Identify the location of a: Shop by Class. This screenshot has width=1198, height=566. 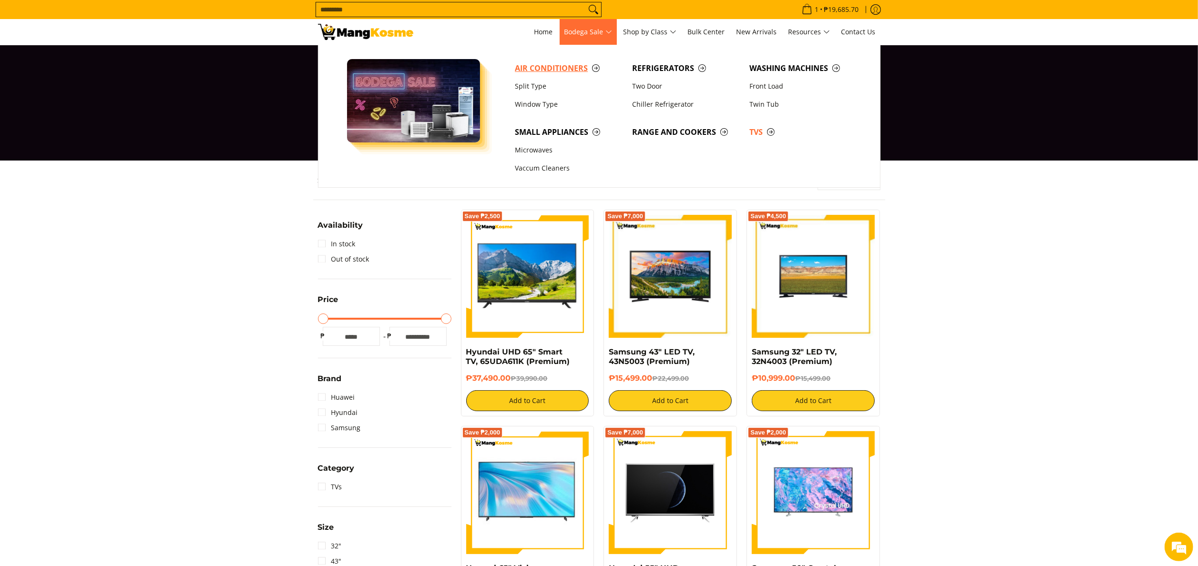
(650, 32).